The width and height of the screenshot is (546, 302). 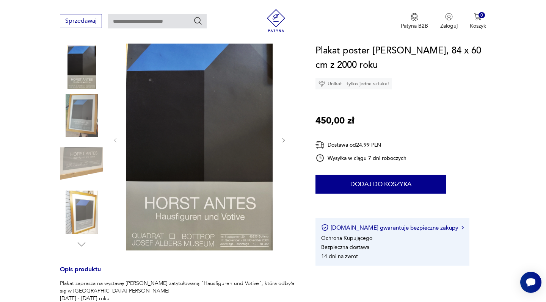 I want to click on button: Patyna B2B, so click(x=414, y=21).